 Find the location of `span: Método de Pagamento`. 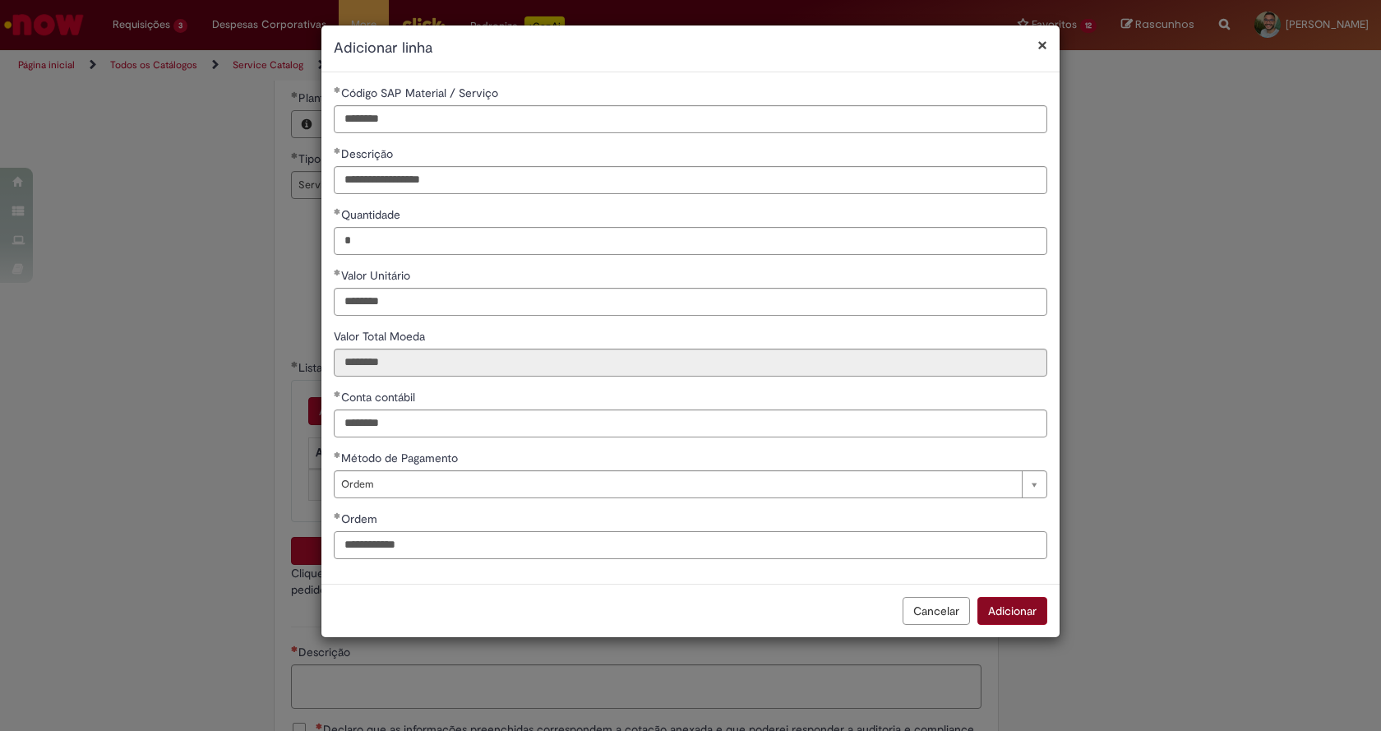

span: Método de Pagamento is located at coordinates (401, 458).